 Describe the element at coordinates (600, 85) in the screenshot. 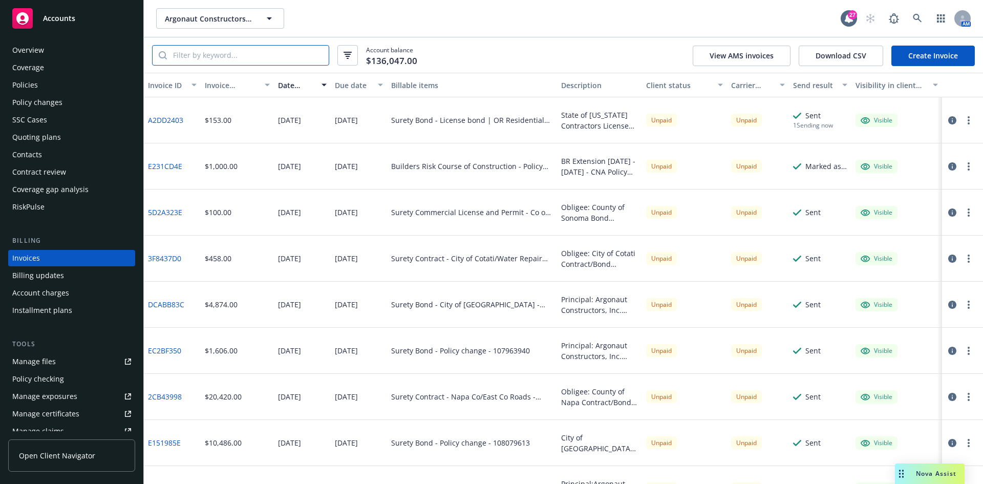

I see `button: Description` at that location.